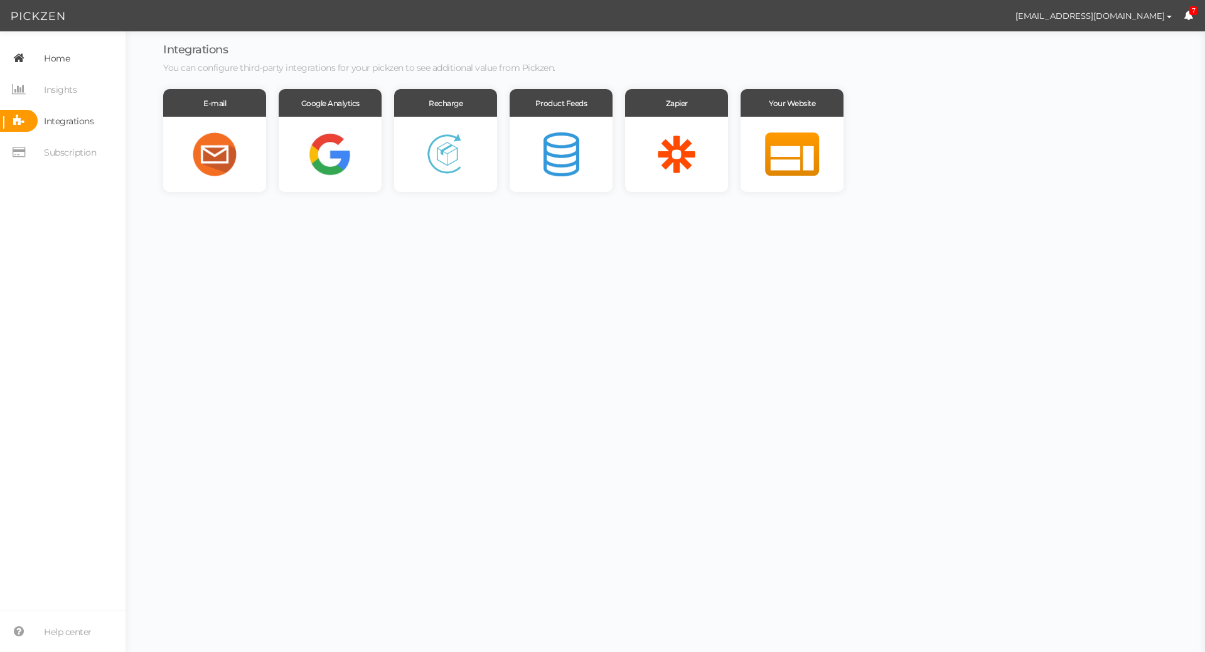 The image size is (1205, 652). What do you see at coordinates (992, 16) in the screenshot?
I see `img: 0cf658424422677615d517fbba8ea2d8` at bounding box center [992, 16].